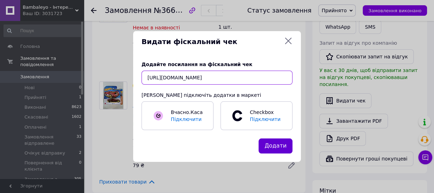  What do you see at coordinates (256, 116) in the screenshot?
I see `a: CheckboxПідключити` at bounding box center [256, 116].